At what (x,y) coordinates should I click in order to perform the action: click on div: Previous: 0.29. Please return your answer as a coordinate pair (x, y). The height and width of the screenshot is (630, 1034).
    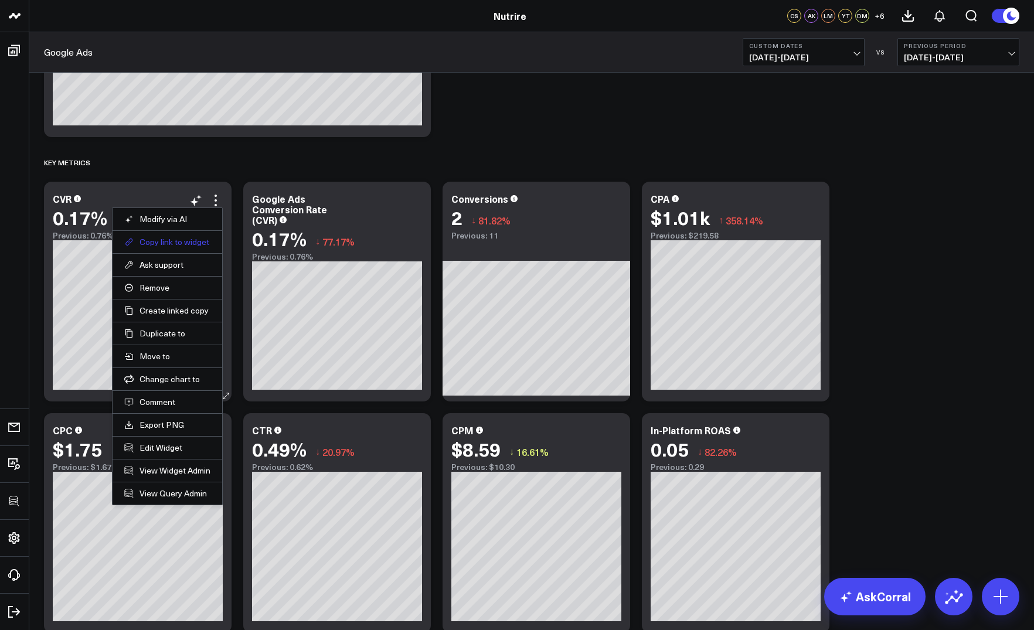
    Looking at the image, I should click on (736, 467).